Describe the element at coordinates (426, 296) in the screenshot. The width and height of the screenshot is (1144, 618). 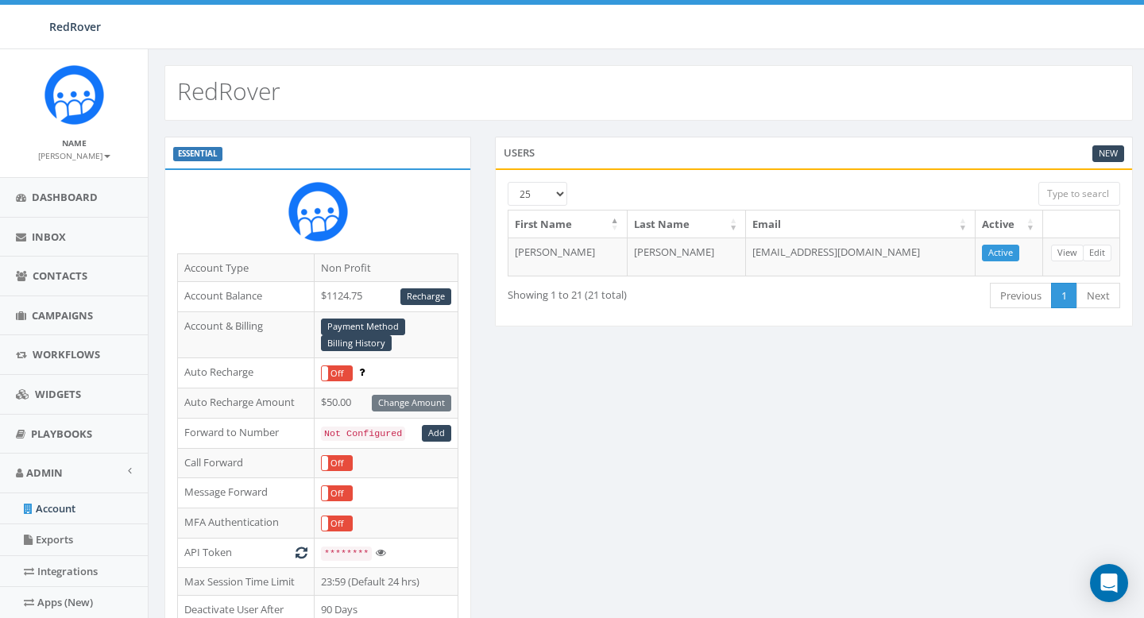
I see `a: Recharge` at that location.